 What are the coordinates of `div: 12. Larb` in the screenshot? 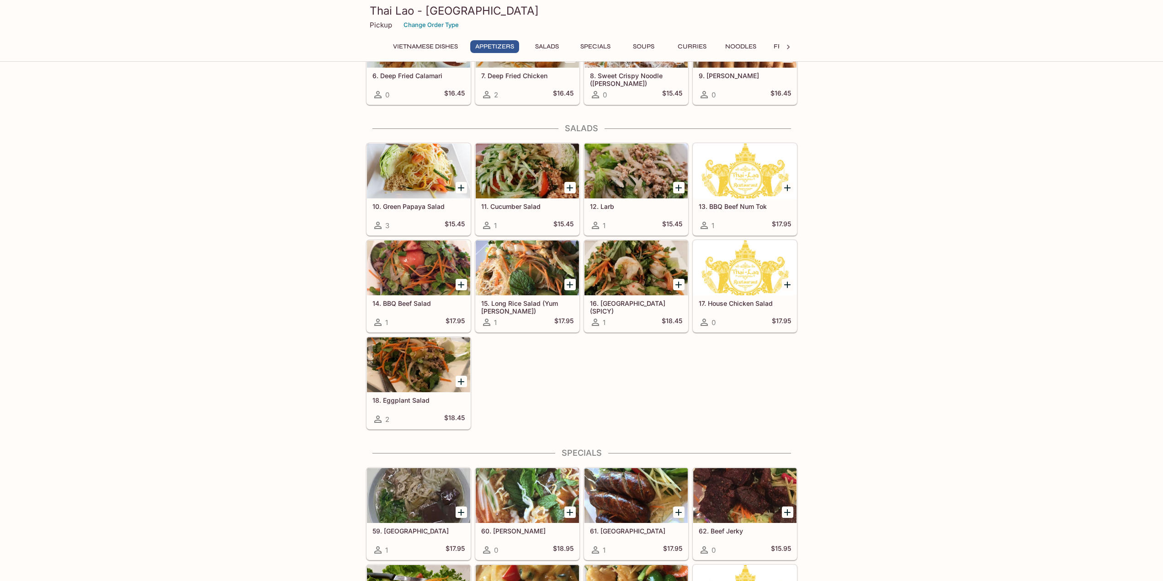 It's located at (636, 171).